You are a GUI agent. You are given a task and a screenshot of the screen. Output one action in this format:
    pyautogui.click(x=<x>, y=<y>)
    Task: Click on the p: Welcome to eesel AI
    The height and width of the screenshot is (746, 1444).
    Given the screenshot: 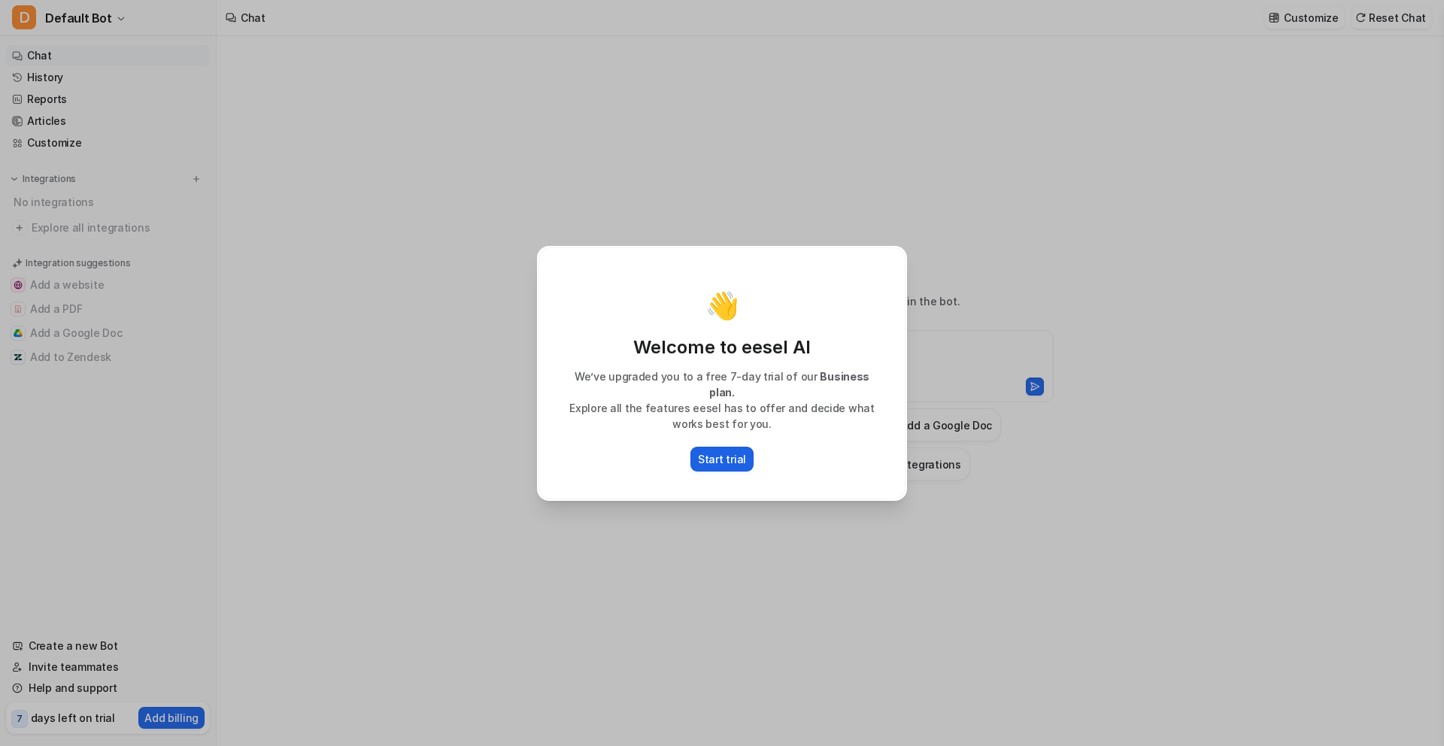 What is the action you would take?
    pyautogui.click(x=722, y=347)
    